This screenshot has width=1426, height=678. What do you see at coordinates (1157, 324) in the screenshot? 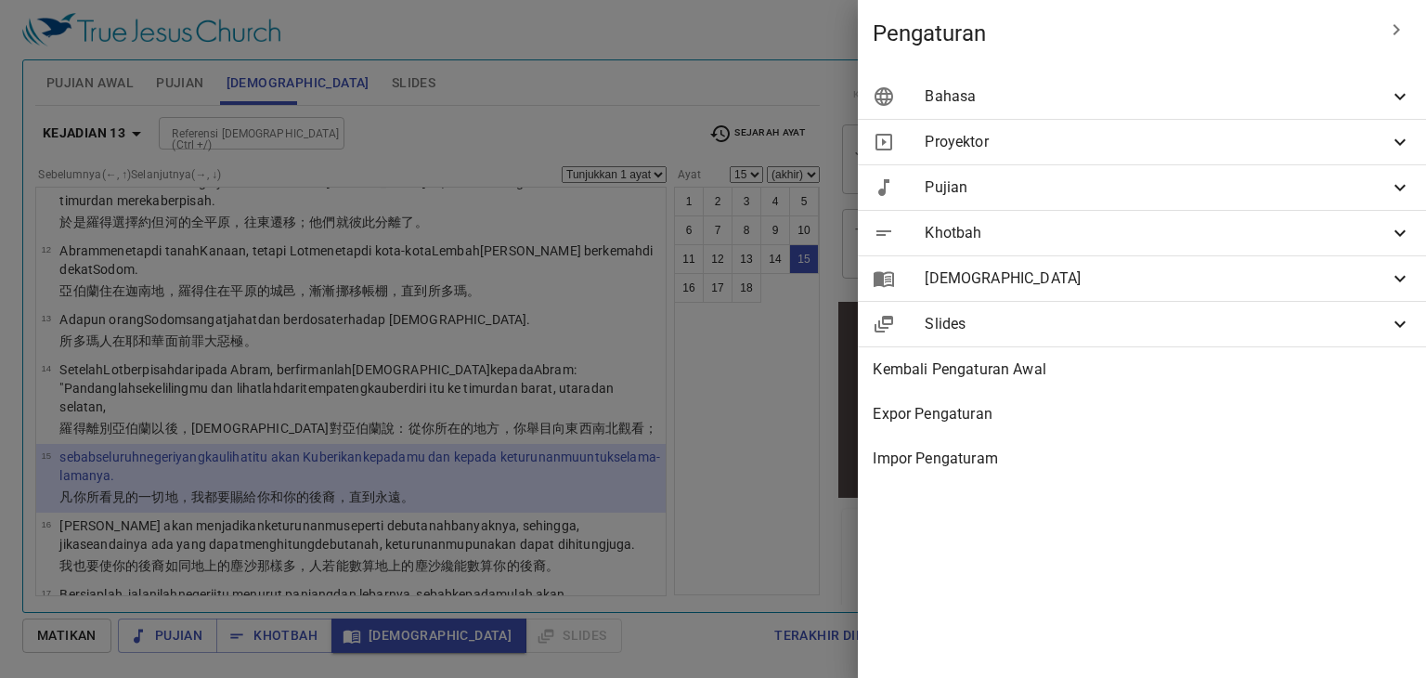
I see `span: Slides` at bounding box center [1157, 324].